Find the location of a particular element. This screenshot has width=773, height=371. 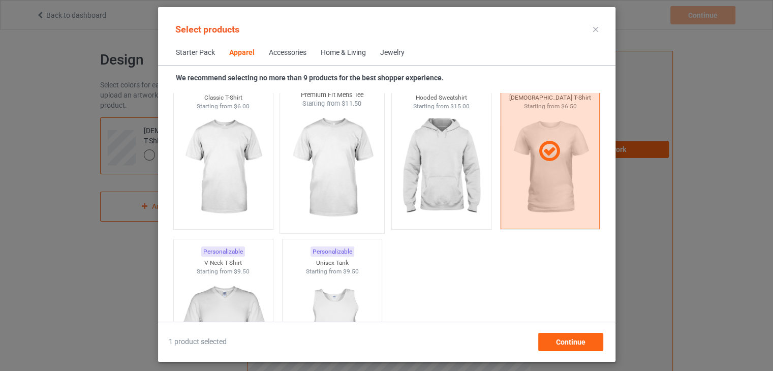

div: Accessories is located at coordinates (288, 53).